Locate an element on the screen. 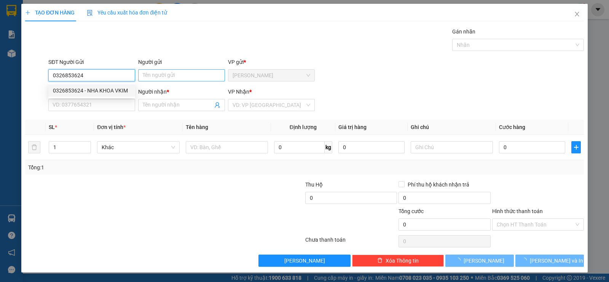 Image resolution: width=609 pixels, height=282 pixels. label: Gán nhãn is located at coordinates (463, 32).